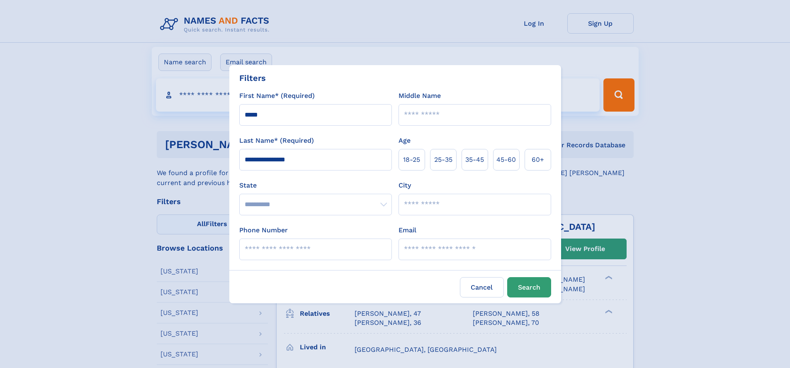 The image size is (790, 368). What do you see at coordinates (277, 96) in the screenshot?
I see `label: First Name* (Required)` at bounding box center [277, 96].